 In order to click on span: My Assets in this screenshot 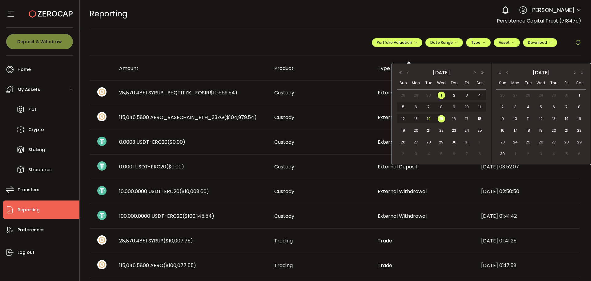, I will do `click(29, 89)`.